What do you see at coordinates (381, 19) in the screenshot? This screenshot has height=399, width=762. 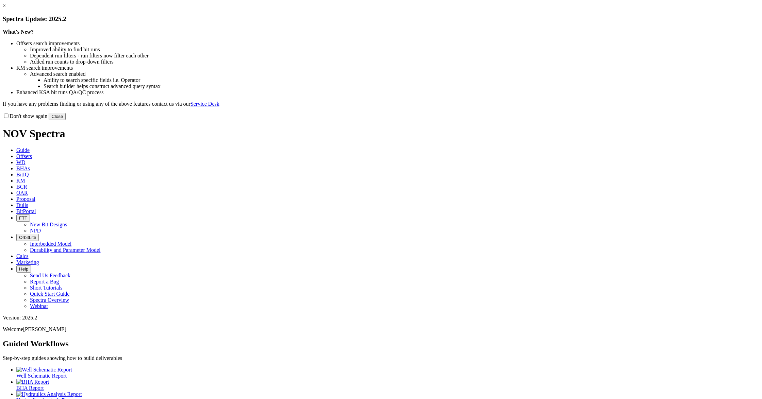 I see `h3: Spectra Update: 2025.2` at bounding box center [381, 19].